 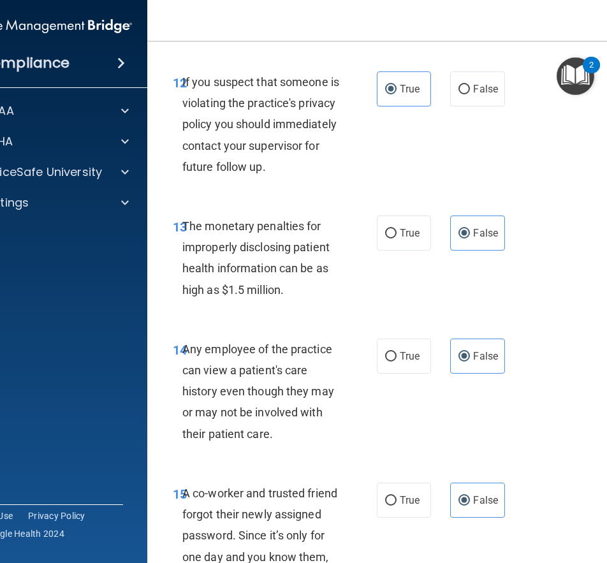 I want to click on span: 14, so click(x=180, y=350).